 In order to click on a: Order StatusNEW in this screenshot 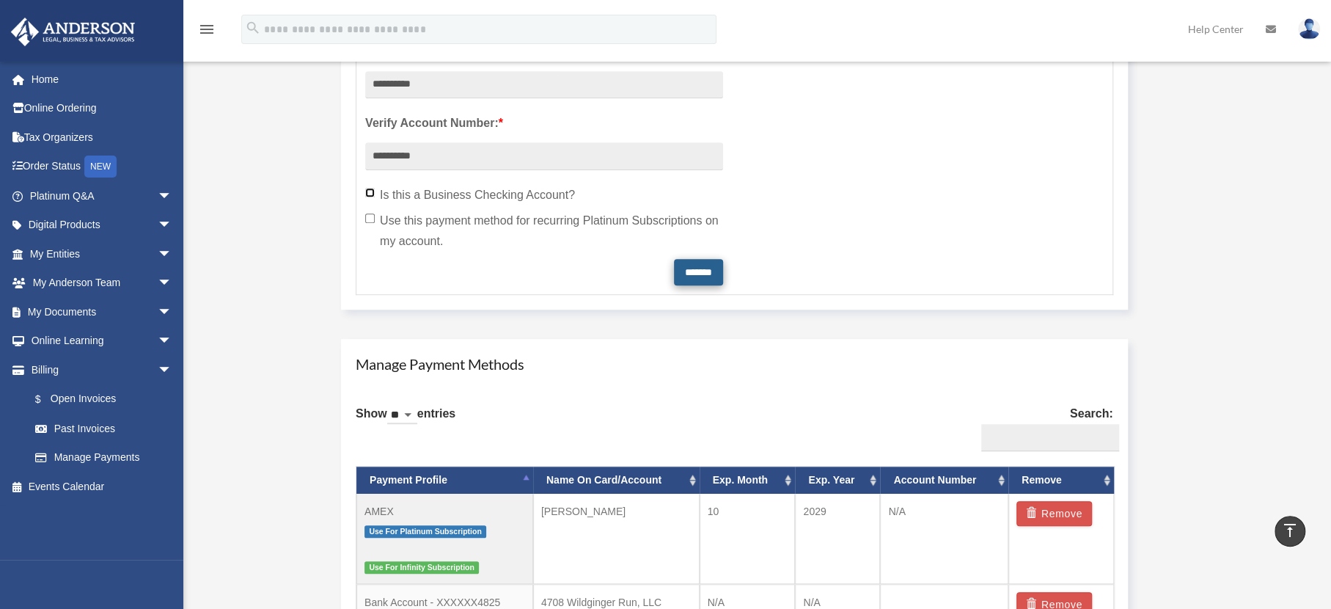, I will do `click(102, 167)`.